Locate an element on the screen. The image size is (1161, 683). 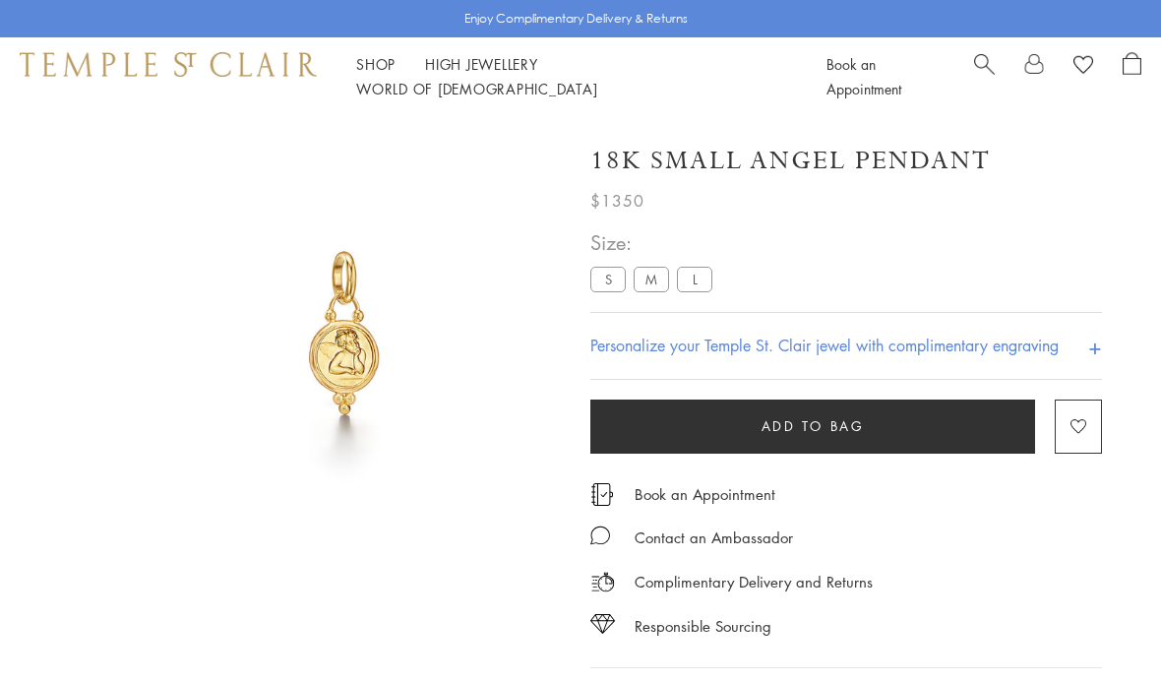
p: Enjoy Complimentary Delivery & Returns is located at coordinates (575, 19).